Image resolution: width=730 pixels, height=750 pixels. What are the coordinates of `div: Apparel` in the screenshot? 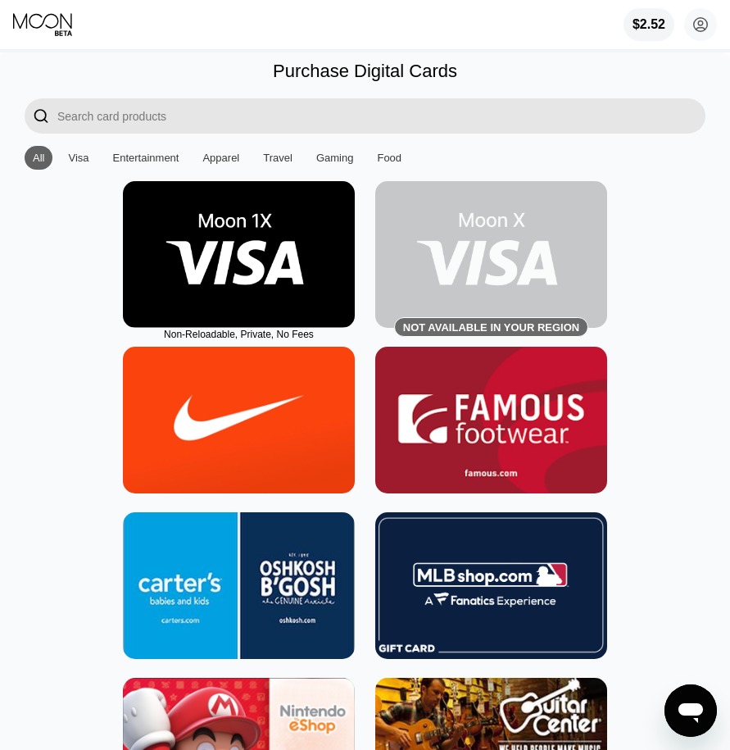 It's located at (220, 157).